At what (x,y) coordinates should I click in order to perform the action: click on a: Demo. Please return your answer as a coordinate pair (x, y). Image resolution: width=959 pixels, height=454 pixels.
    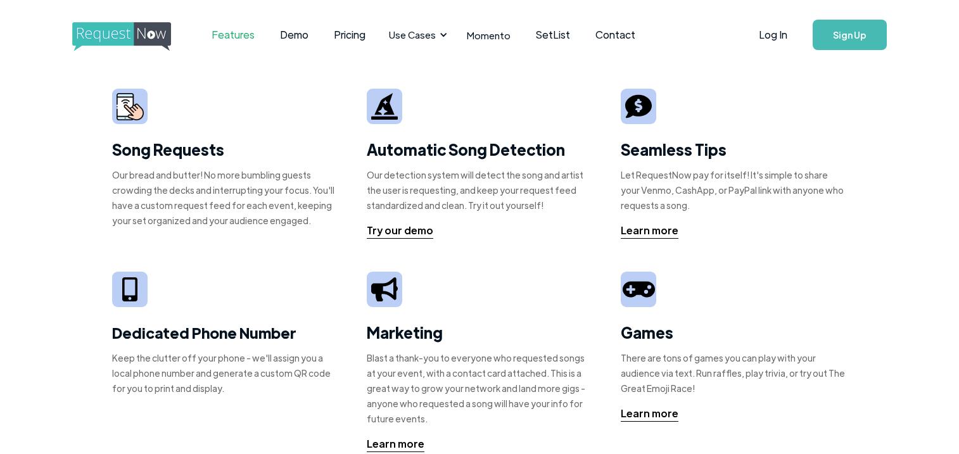
    Looking at the image, I should click on (294, 35).